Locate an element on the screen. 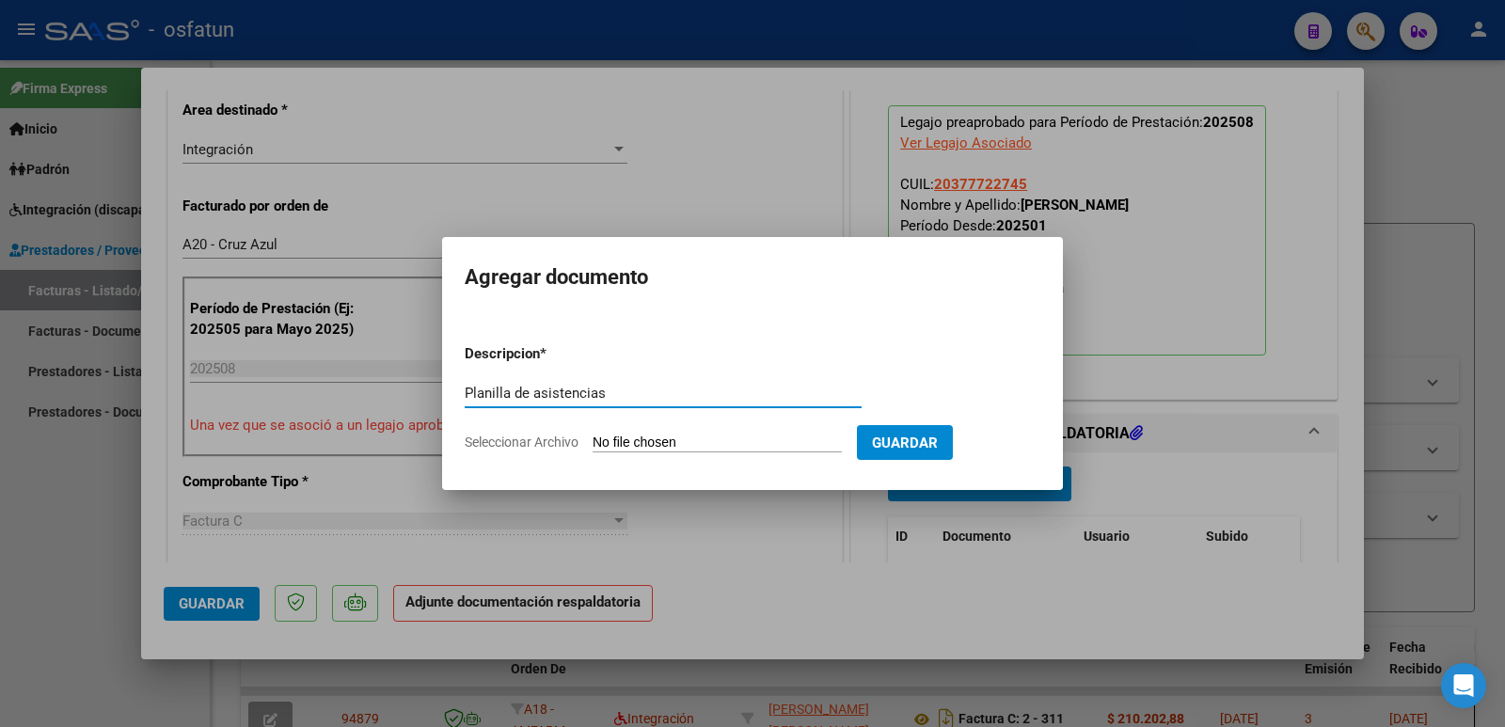  p: Descripcion is located at coordinates (551, 354).